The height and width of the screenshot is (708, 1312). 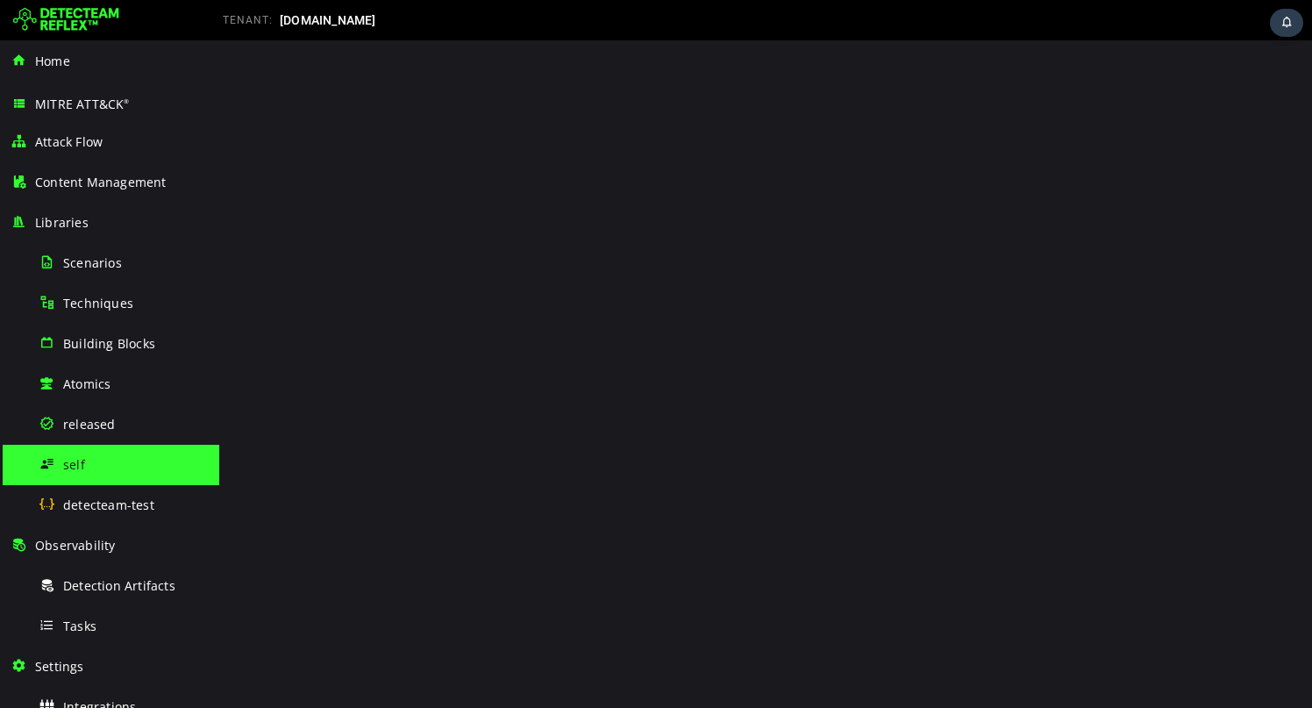 I want to click on span: Attack Flow, so click(x=68, y=141).